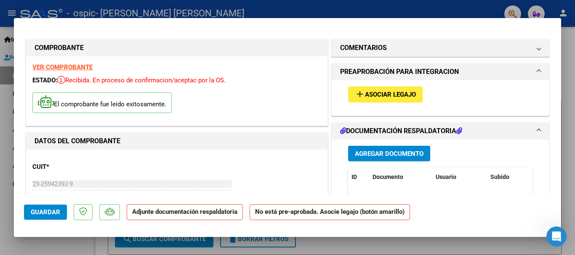 The width and height of the screenshot is (575, 255). Describe the element at coordinates (45, 213) in the screenshot. I see `button: Guardar` at that location.